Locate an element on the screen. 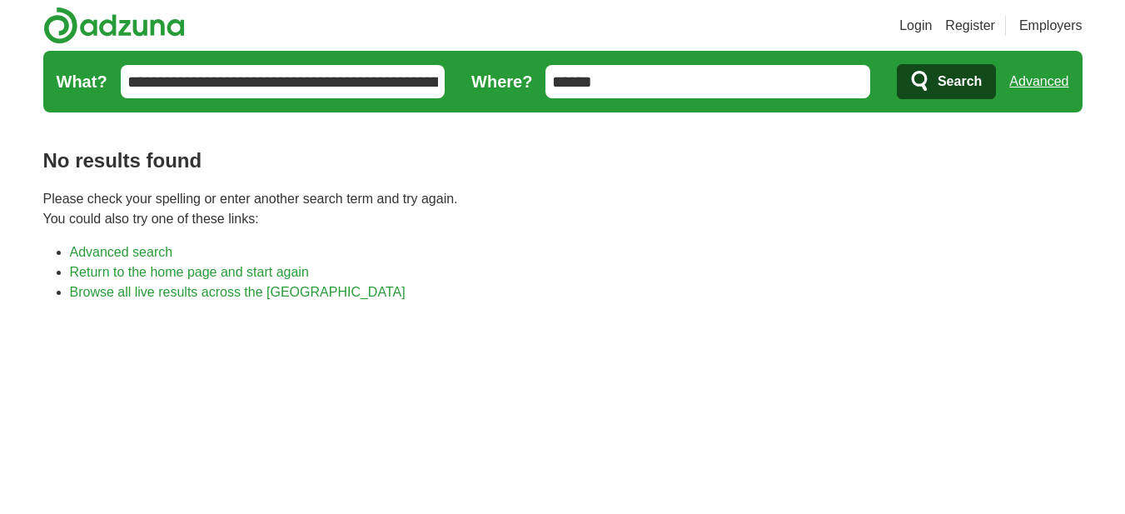 The height and width of the screenshot is (514, 1125). img: Adzuna logo is located at coordinates (114, 25).